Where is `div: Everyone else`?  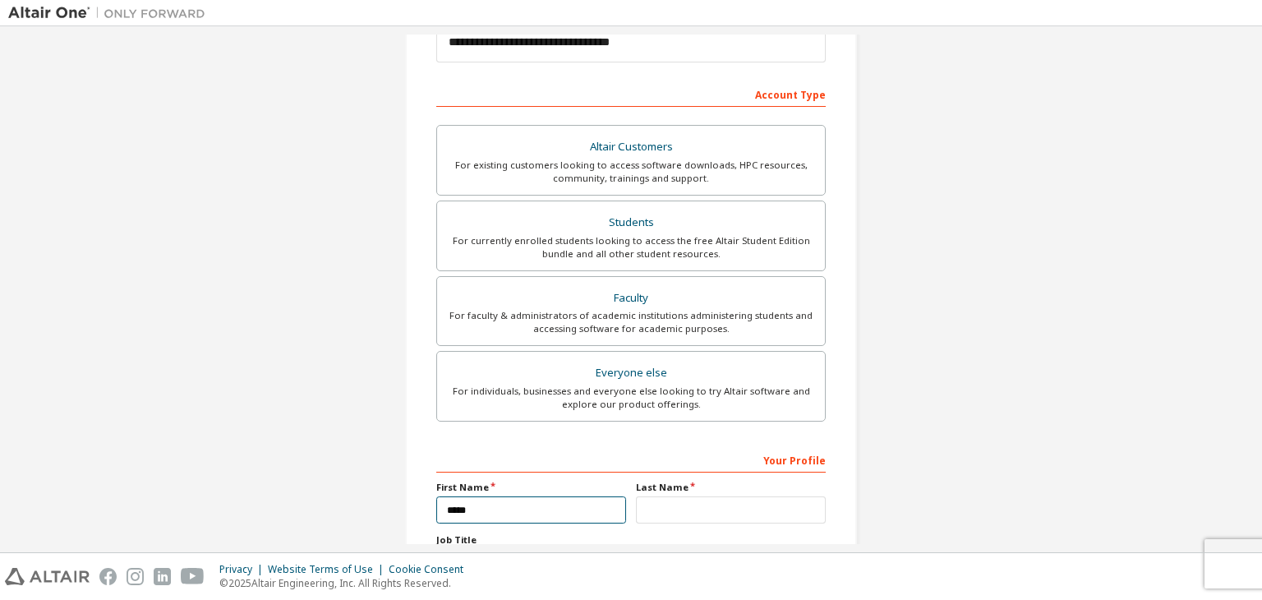
div: Everyone else is located at coordinates (631, 373).